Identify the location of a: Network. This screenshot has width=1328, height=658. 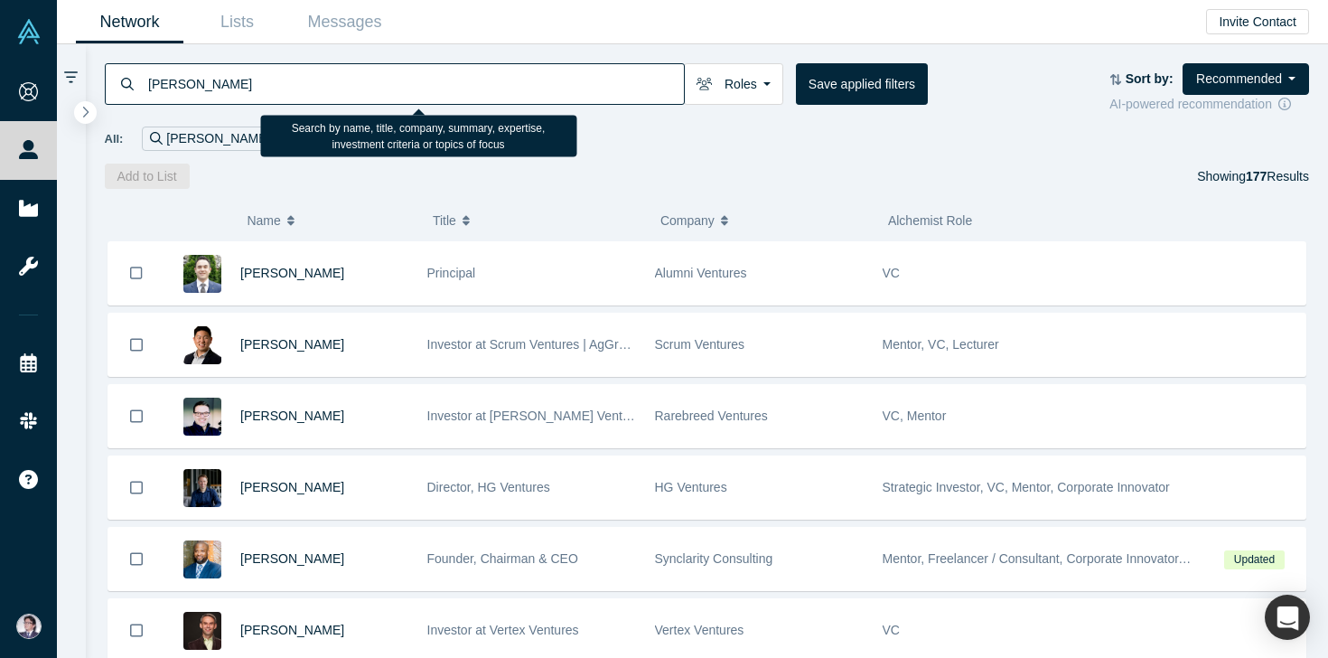
(129, 22).